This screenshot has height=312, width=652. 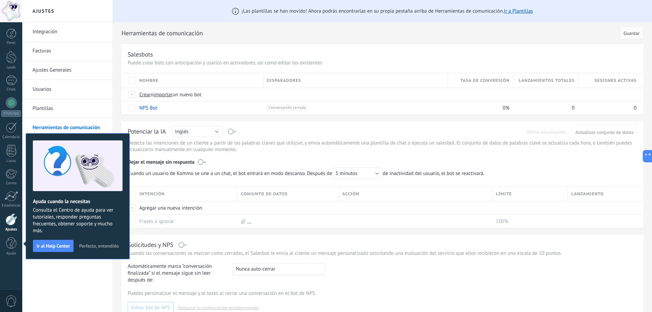 What do you see at coordinates (479, 108) in the screenshot?
I see `div: 0%` at bounding box center [479, 108].